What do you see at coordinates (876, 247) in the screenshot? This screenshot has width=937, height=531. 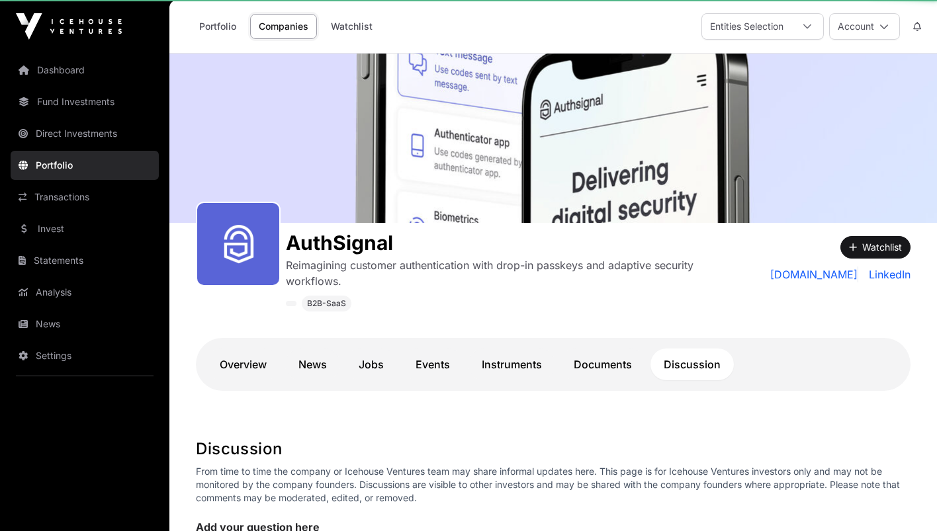 I see `button: Watchlist` at bounding box center [876, 247].